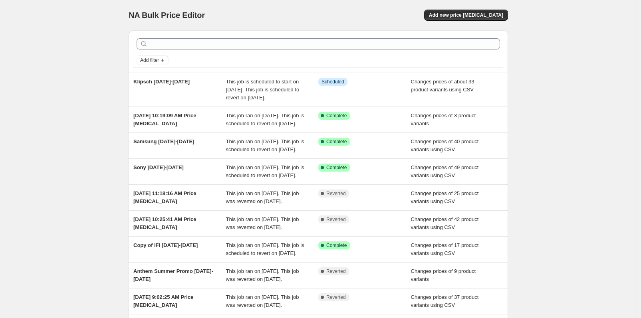 The height and width of the screenshot is (318, 641). What do you see at coordinates (443, 119) in the screenshot?
I see `span: Changes prices of 3 product variants` at bounding box center [443, 119].